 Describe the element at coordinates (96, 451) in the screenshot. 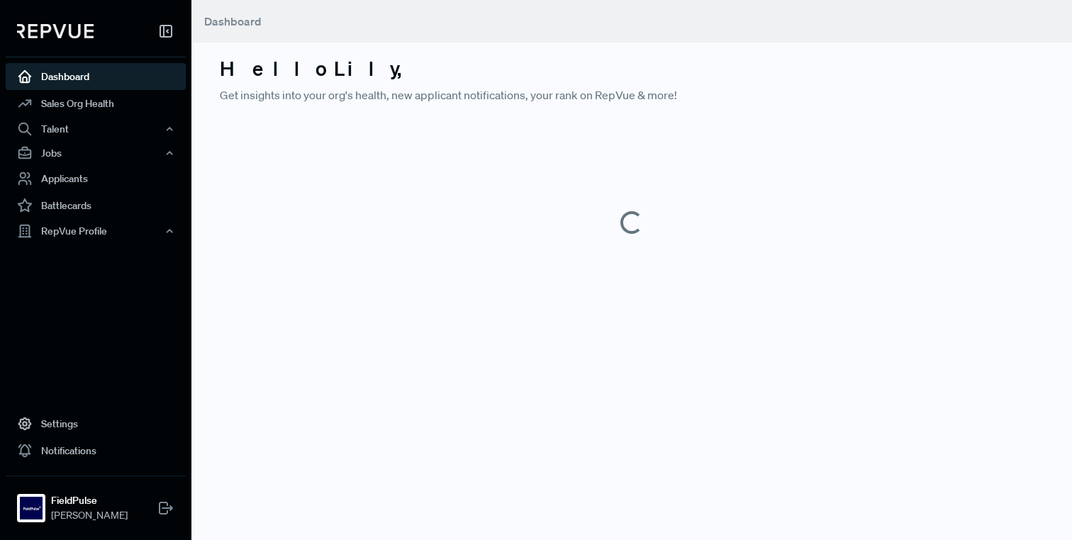

I see `a: Notifications` at that location.